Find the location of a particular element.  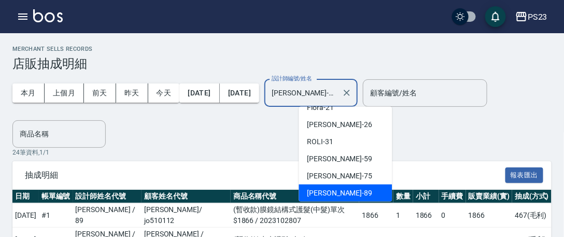

th: 小計 is located at coordinates (426, 196).